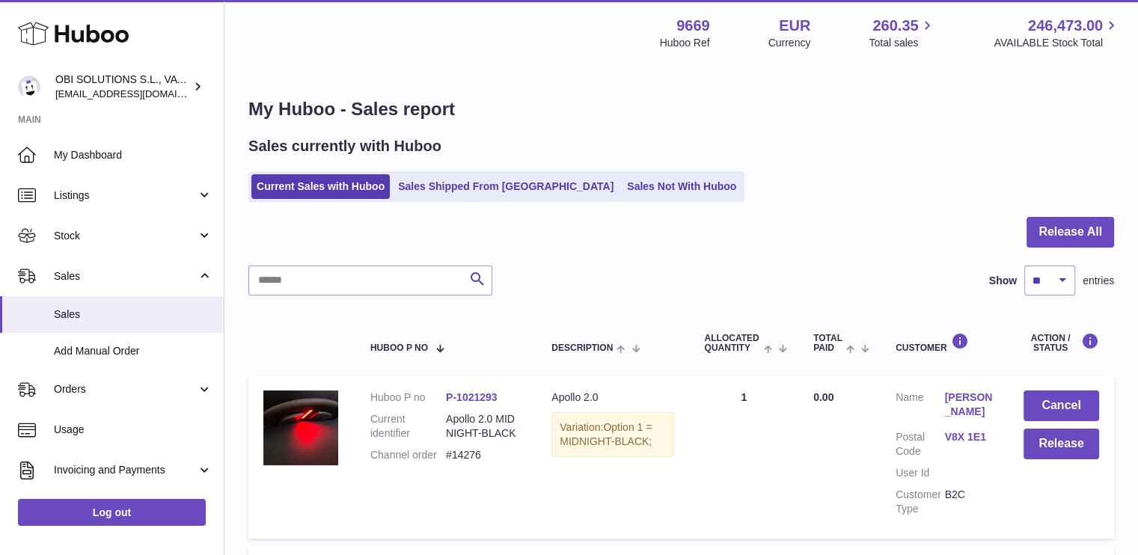 The image size is (1138, 555). What do you see at coordinates (1061, 406) in the screenshot?
I see `button: Cancel` at bounding box center [1061, 406].